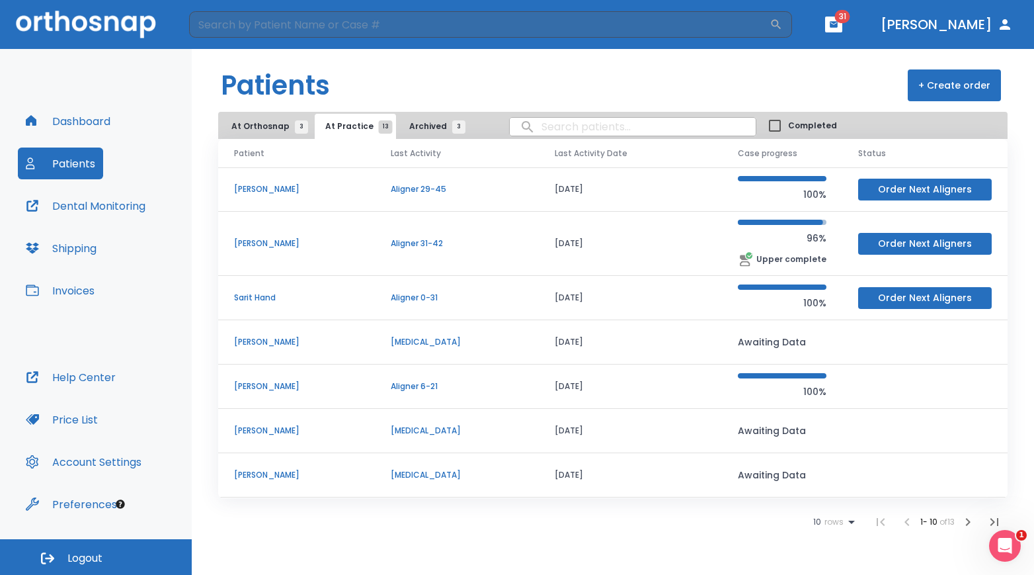  I want to click on span: Last Activity Date, so click(591, 153).